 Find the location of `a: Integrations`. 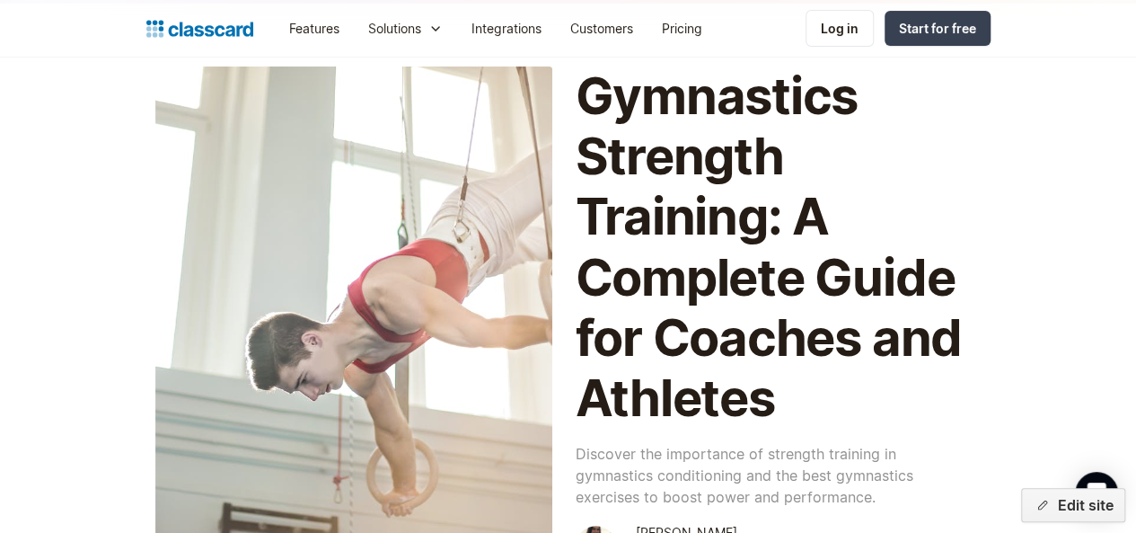

a: Integrations is located at coordinates (506, 28).